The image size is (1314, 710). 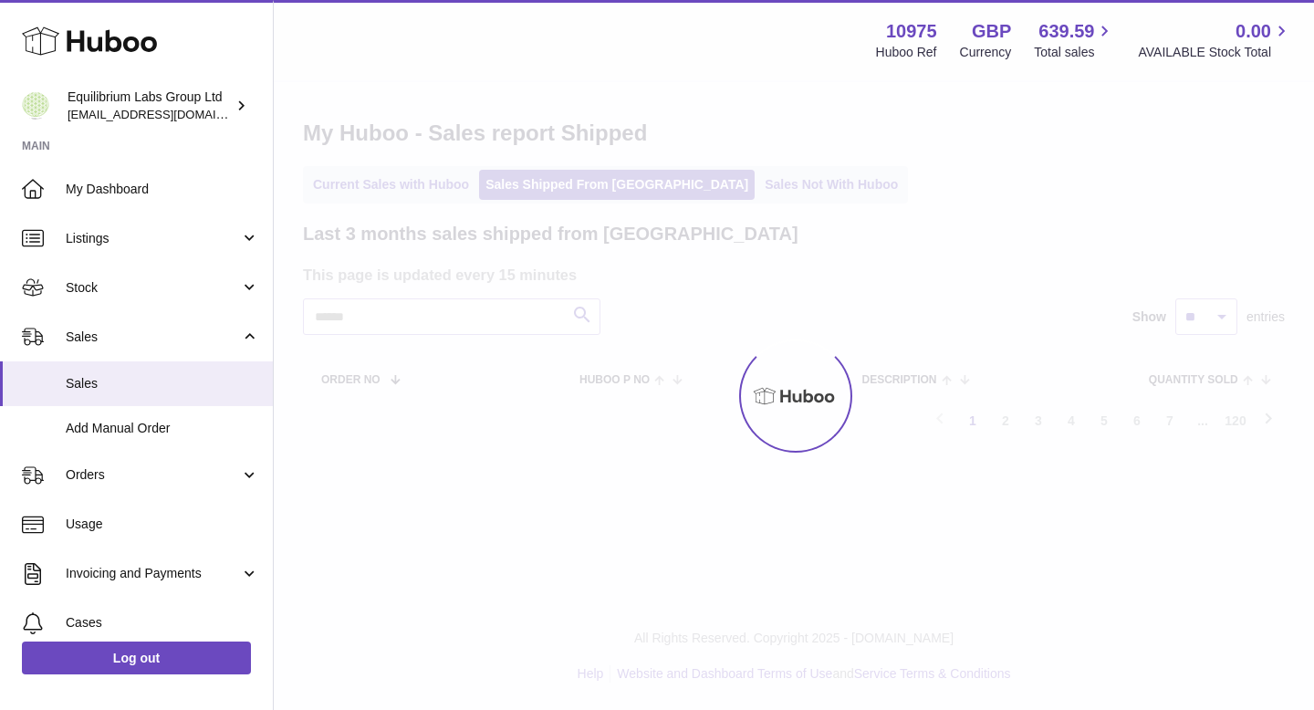 I want to click on div: Huboo Ref, so click(x=906, y=52).